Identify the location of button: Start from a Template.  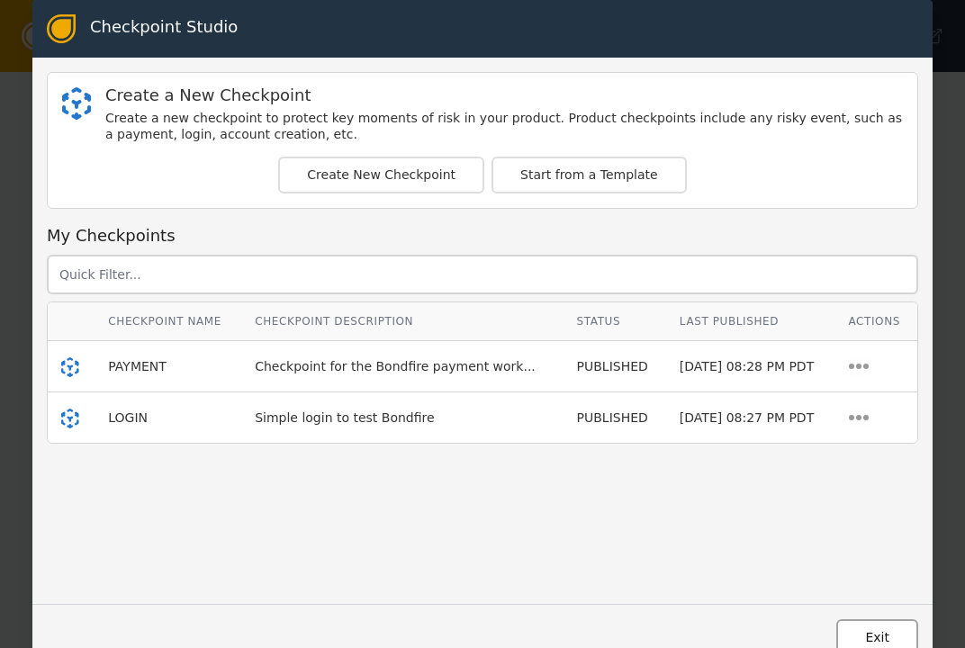
(589, 175).